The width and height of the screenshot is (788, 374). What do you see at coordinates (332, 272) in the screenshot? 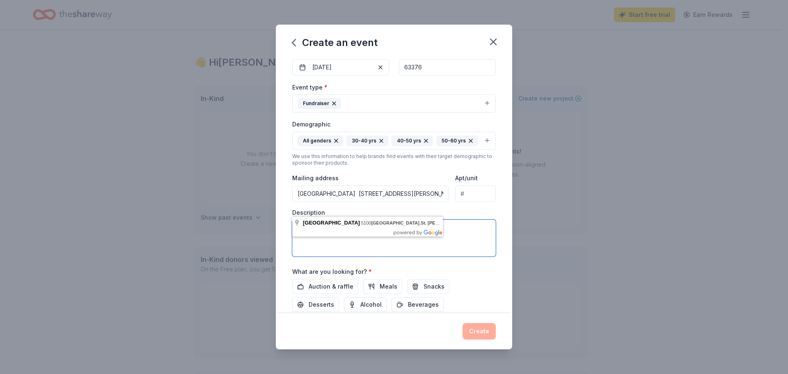
I see `label: What are you looking for?` at bounding box center [332, 272].